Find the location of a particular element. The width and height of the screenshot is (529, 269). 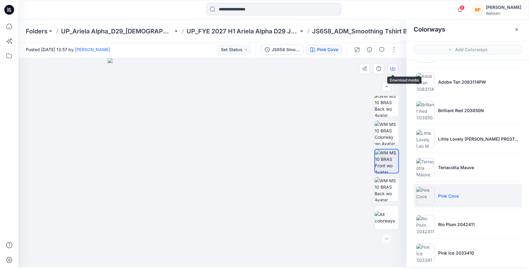

div: Walmart is located at coordinates (503, 13).